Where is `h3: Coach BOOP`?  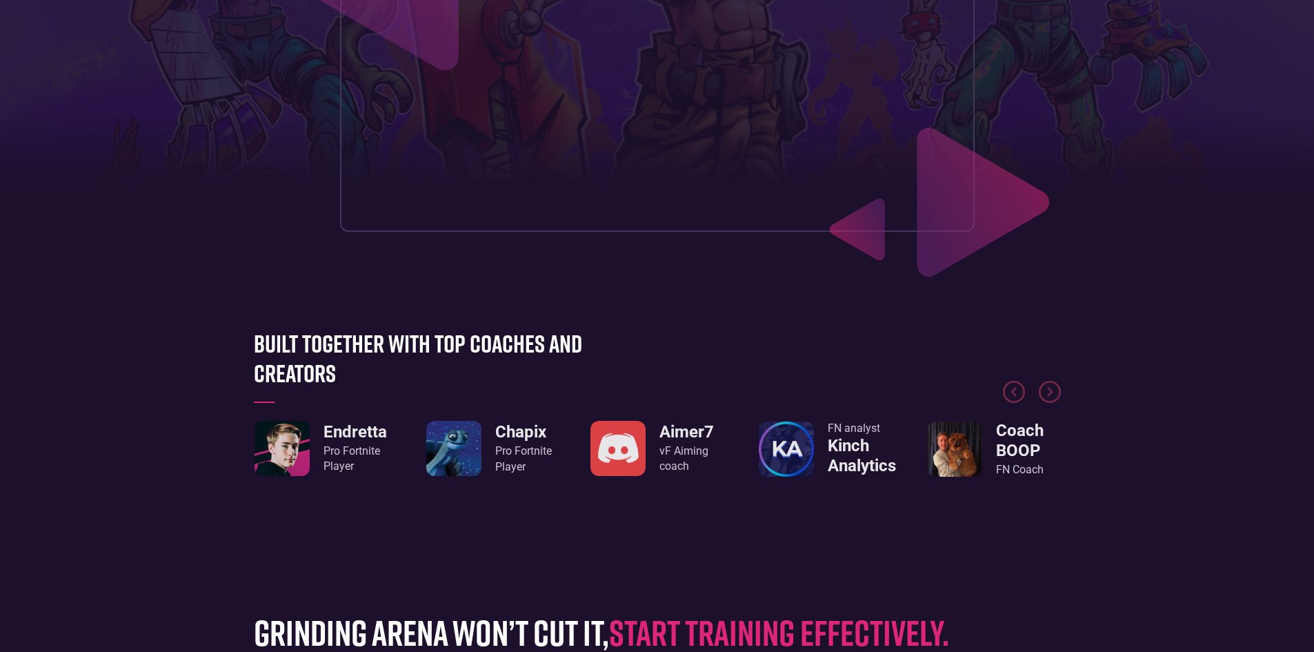
h3: Coach BOOP is located at coordinates (1028, 441).